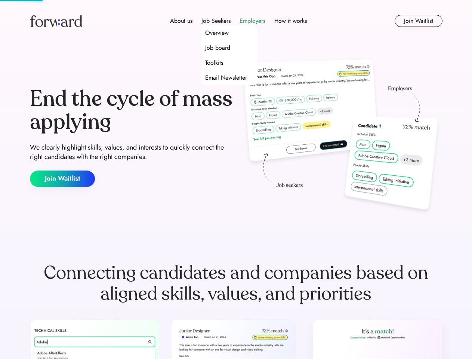  What do you see at coordinates (132, 152) in the screenshot?
I see `div: We clearly highlight skills, values, and interests to quickly connect the right candidates with t...` at bounding box center [132, 152].